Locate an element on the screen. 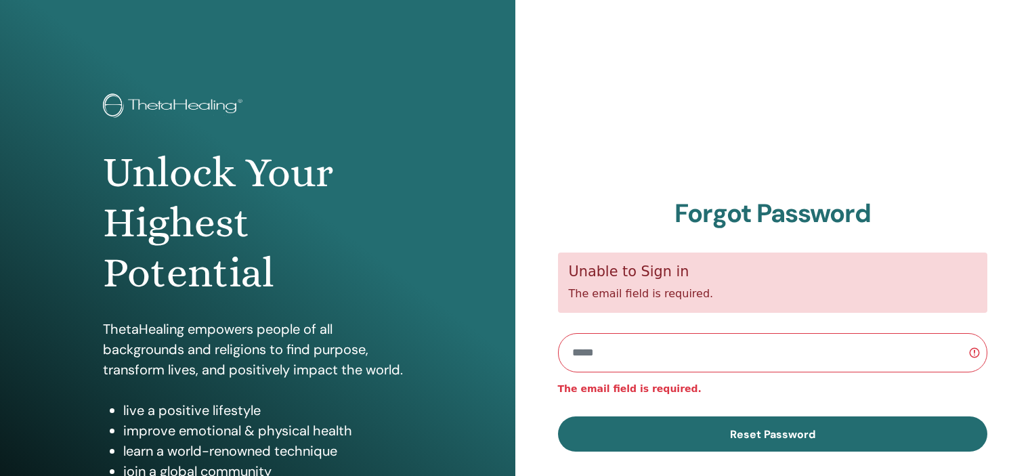 This screenshot has width=1030, height=476. h1: Unlock Your Highest Potential is located at coordinates (257, 223).